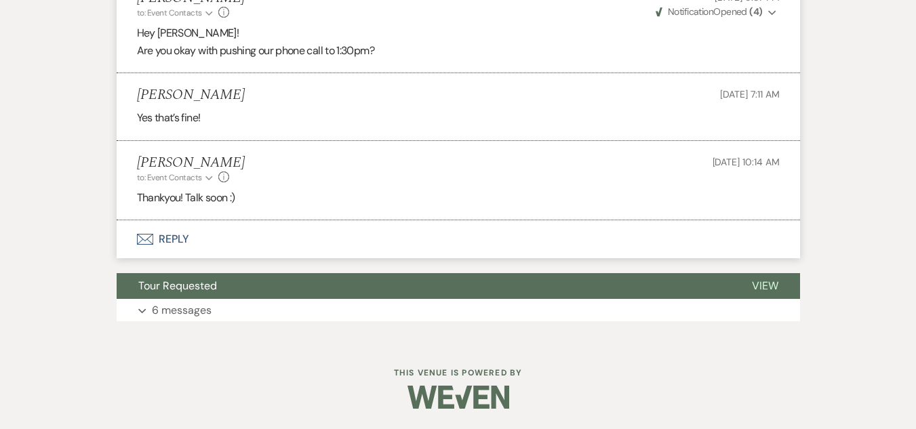 This screenshot has height=429, width=916. What do you see at coordinates (178, 285) in the screenshot?
I see `span: Tour Requested` at bounding box center [178, 285].